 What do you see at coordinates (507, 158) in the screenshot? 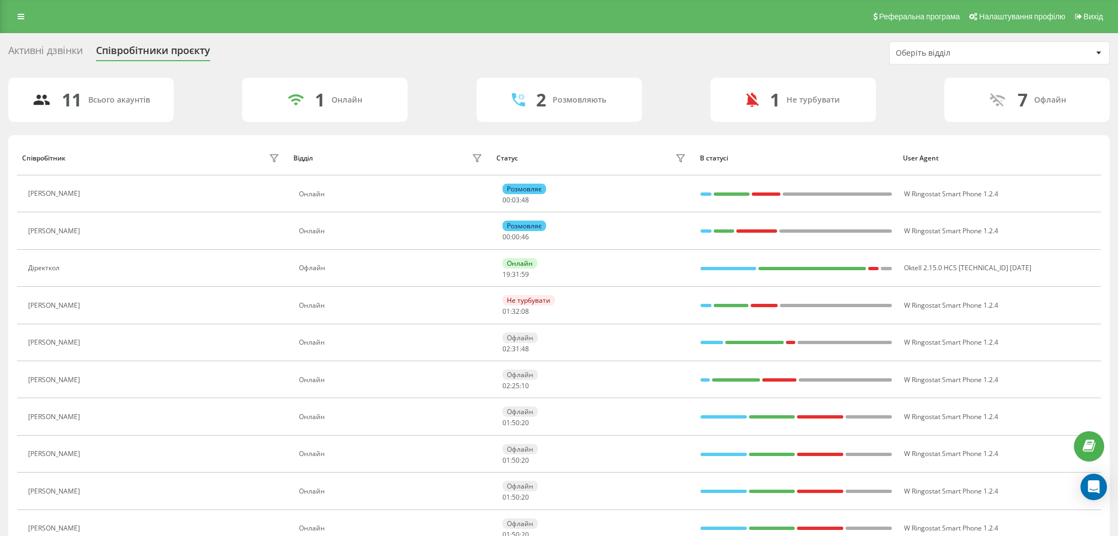
I see `div: Статус` at bounding box center [507, 158].